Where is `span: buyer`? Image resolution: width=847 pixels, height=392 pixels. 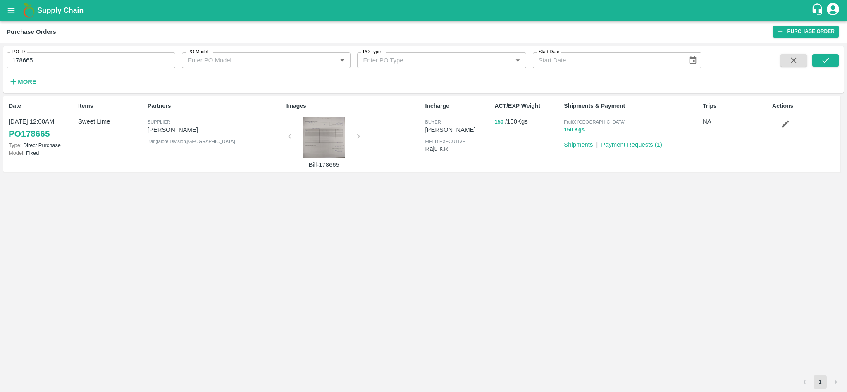 span: buyer is located at coordinates (433, 122).